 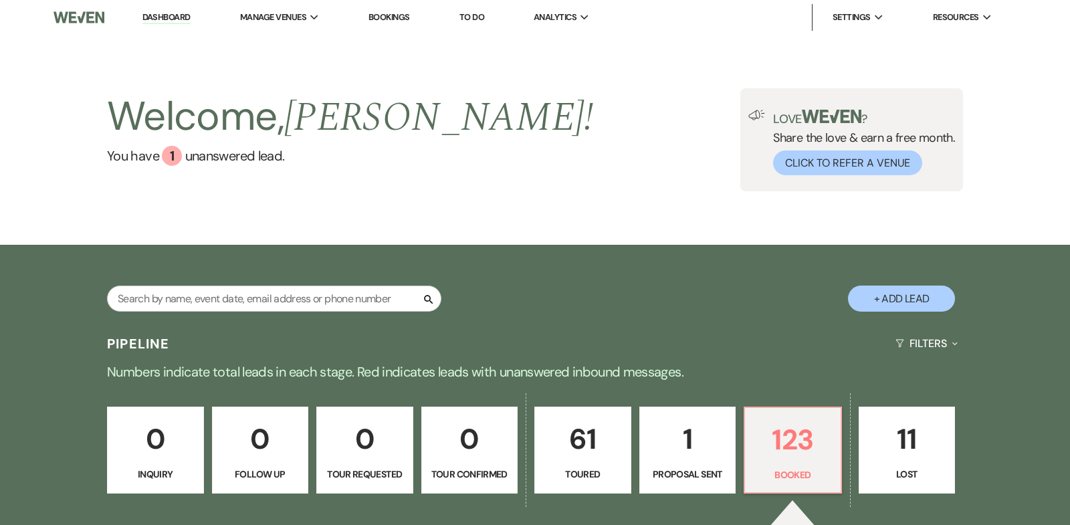 I want to click on a: 123Booked, so click(x=793, y=450).